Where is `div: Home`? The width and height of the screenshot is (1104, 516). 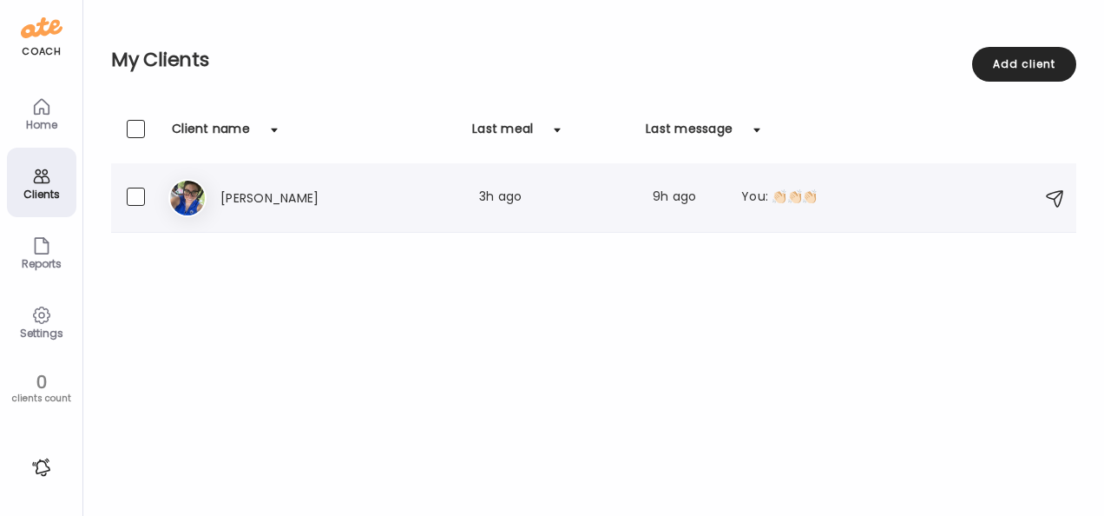 div: Home is located at coordinates (42, 124).